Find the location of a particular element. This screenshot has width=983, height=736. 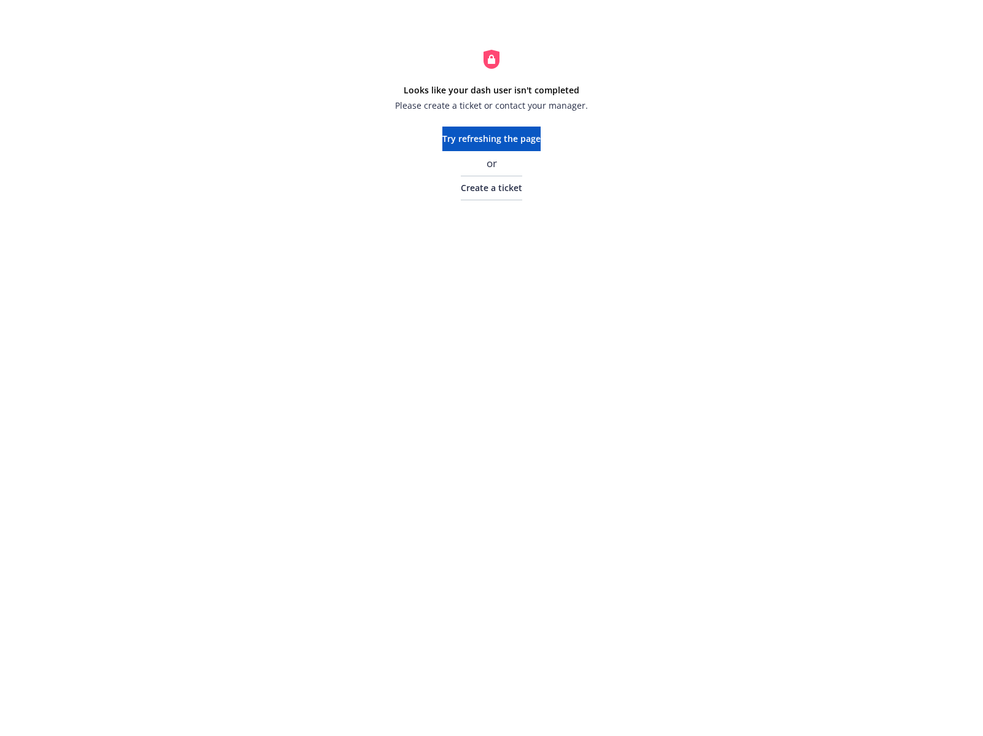

span: Try refreshing the page is located at coordinates (491, 138).